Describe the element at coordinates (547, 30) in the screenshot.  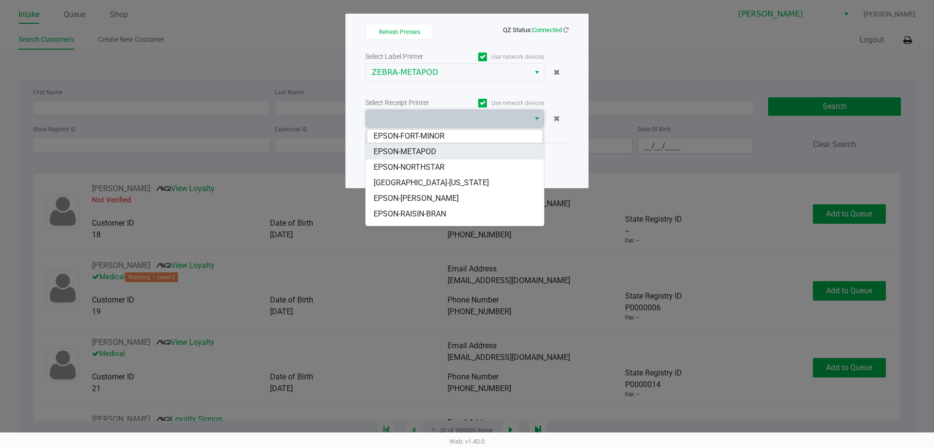
I see `span: Connected` at that location.